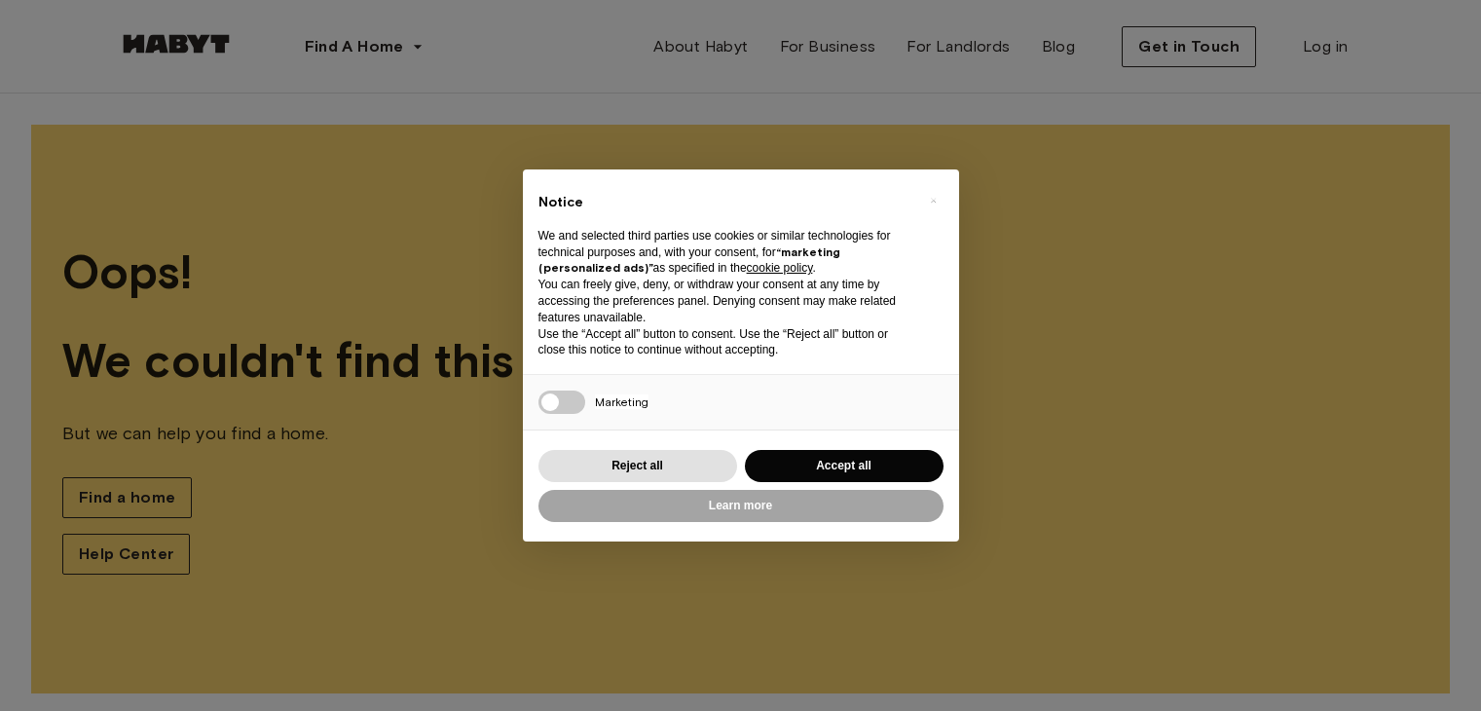  I want to click on strong: “marketing (personalized ads)”, so click(689, 260).